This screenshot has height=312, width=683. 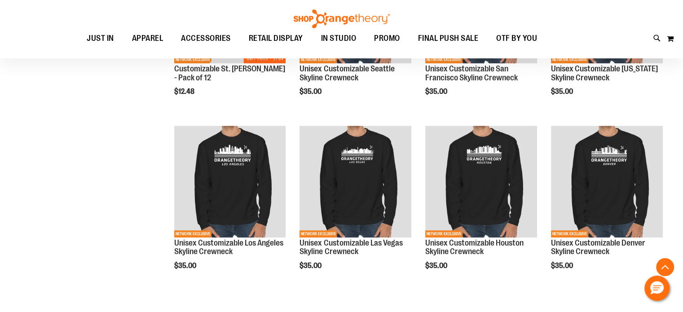 What do you see at coordinates (185, 92) in the screenshot?
I see `span: $12.48` at bounding box center [185, 92].